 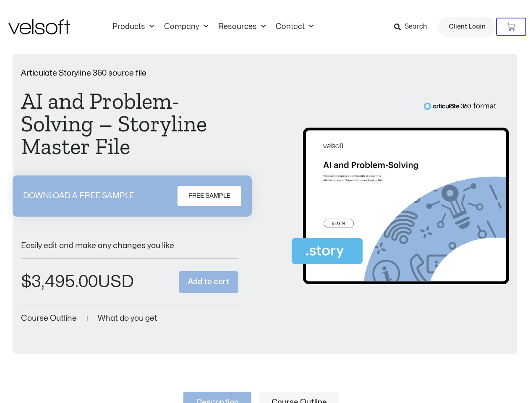 What do you see at coordinates (414, 27) in the screenshot?
I see `a: Search` at bounding box center [414, 27].